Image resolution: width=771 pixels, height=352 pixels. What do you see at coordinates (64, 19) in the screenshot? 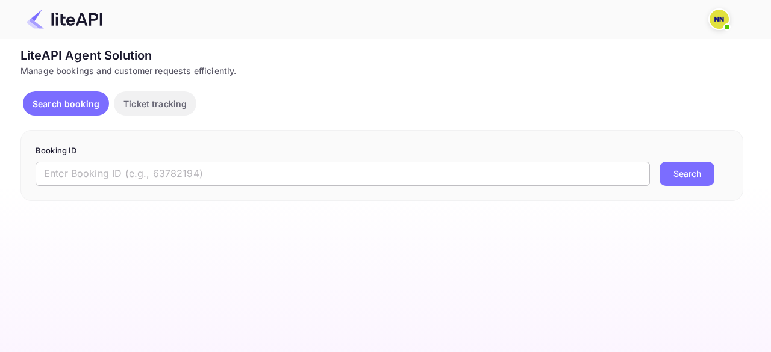
I see `img: LiteAPI Logo` at bounding box center [64, 19].